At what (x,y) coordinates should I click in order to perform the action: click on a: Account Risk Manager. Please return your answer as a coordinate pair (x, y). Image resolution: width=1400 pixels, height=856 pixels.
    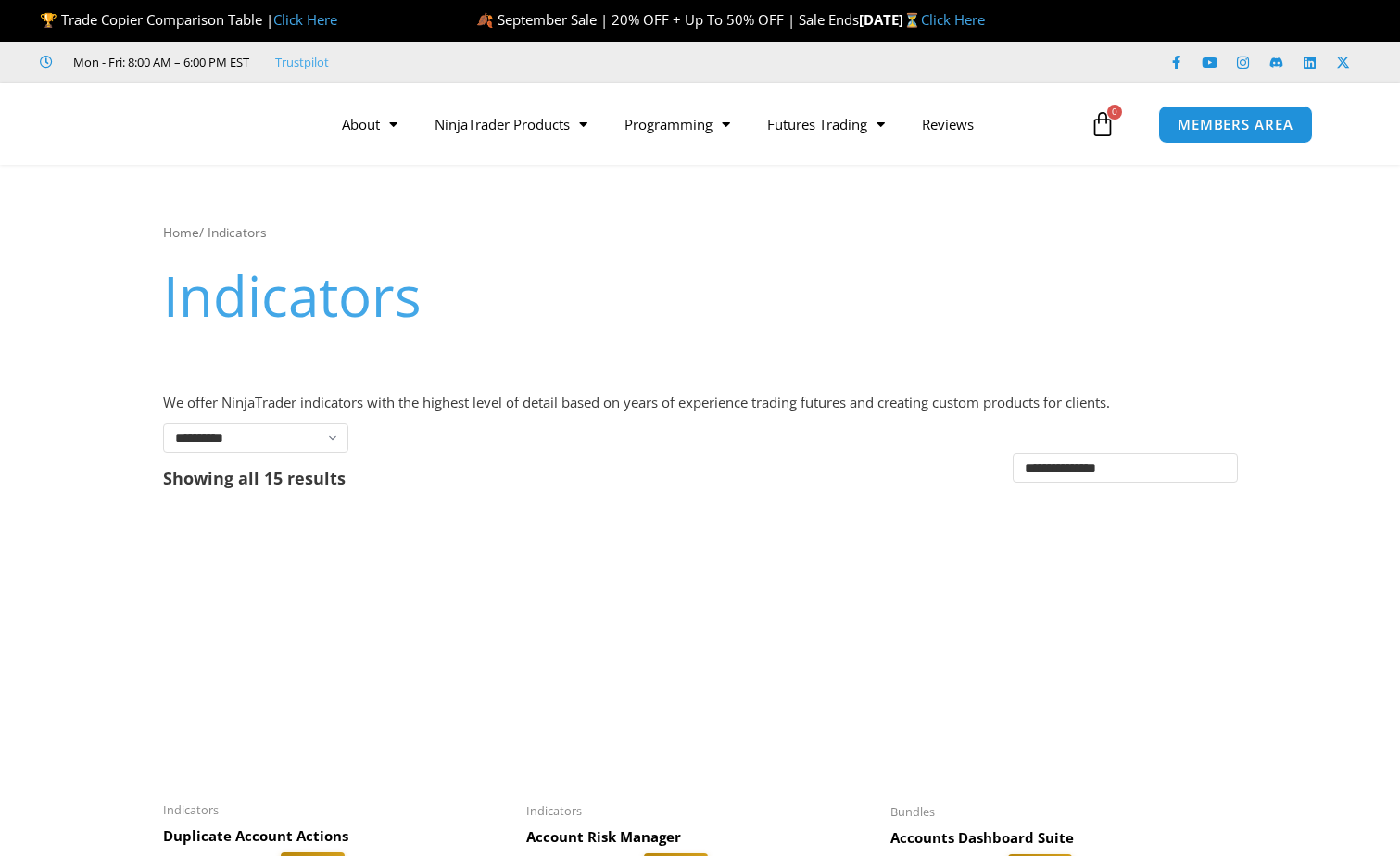
    Looking at the image, I should click on (698, 840).